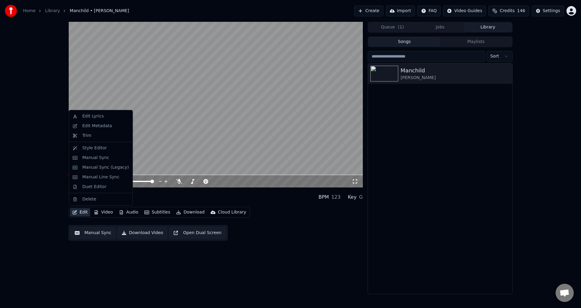 This screenshot has width=581, height=308. Describe the element at coordinates (94, 187) in the screenshot. I see `div: Duet Editor` at that location.